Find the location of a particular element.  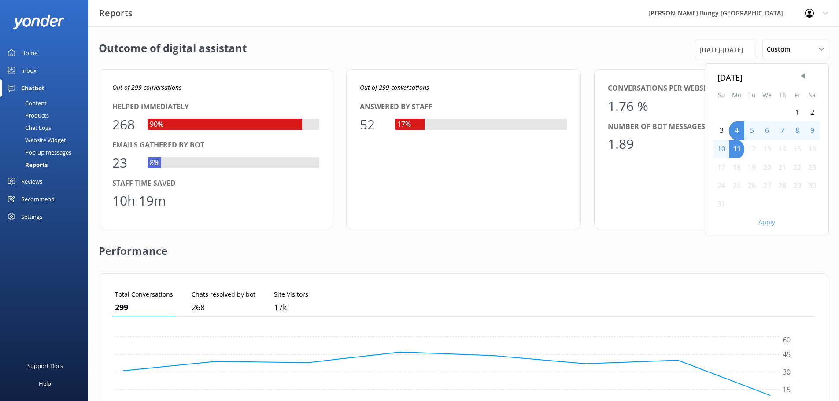

a: Pop-up messages is located at coordinates (47, 152).